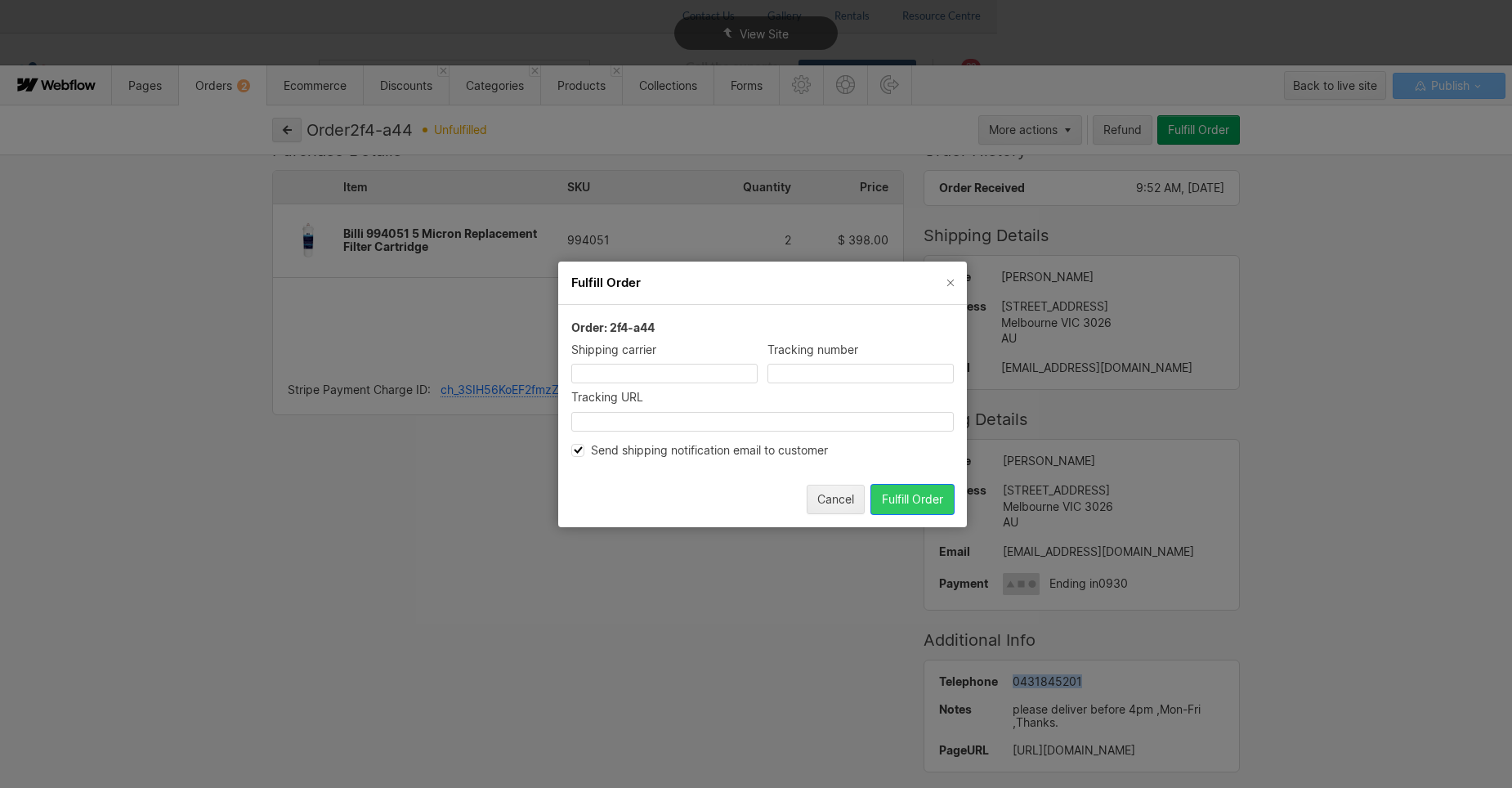 The image size is (1512, 788). I want to click on span: Order: 2f4-a44, so click(612, 327).